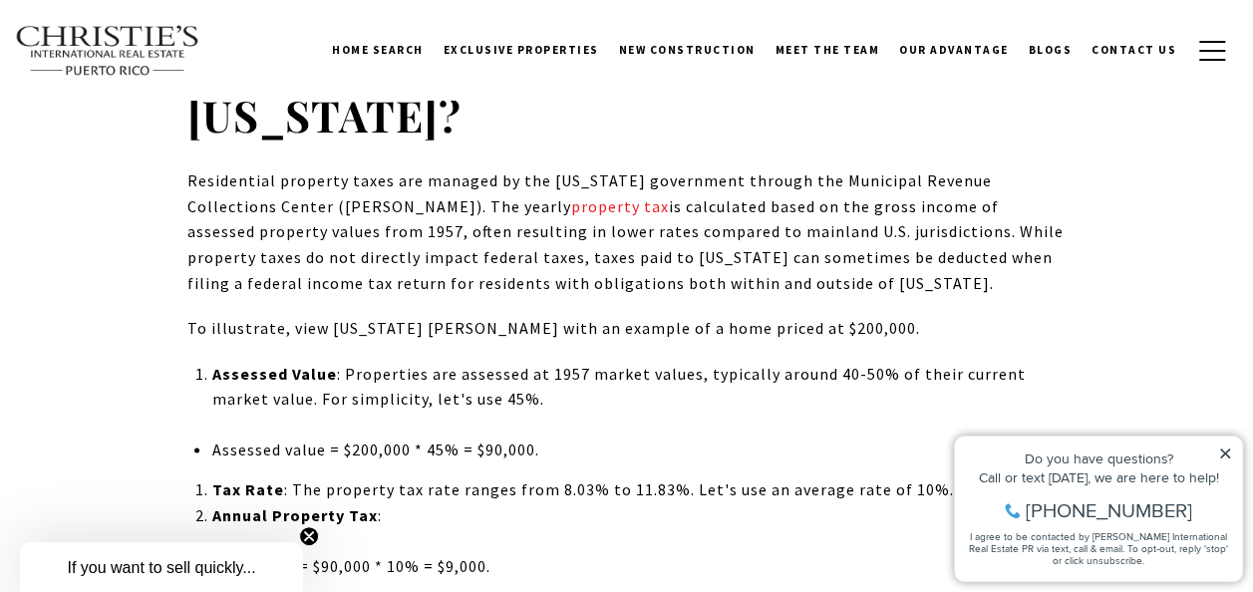  Describe the element at coordinates (161, 567) in the screenshot. I see `div: If you want to sell quickly...Close teaser` at that location.